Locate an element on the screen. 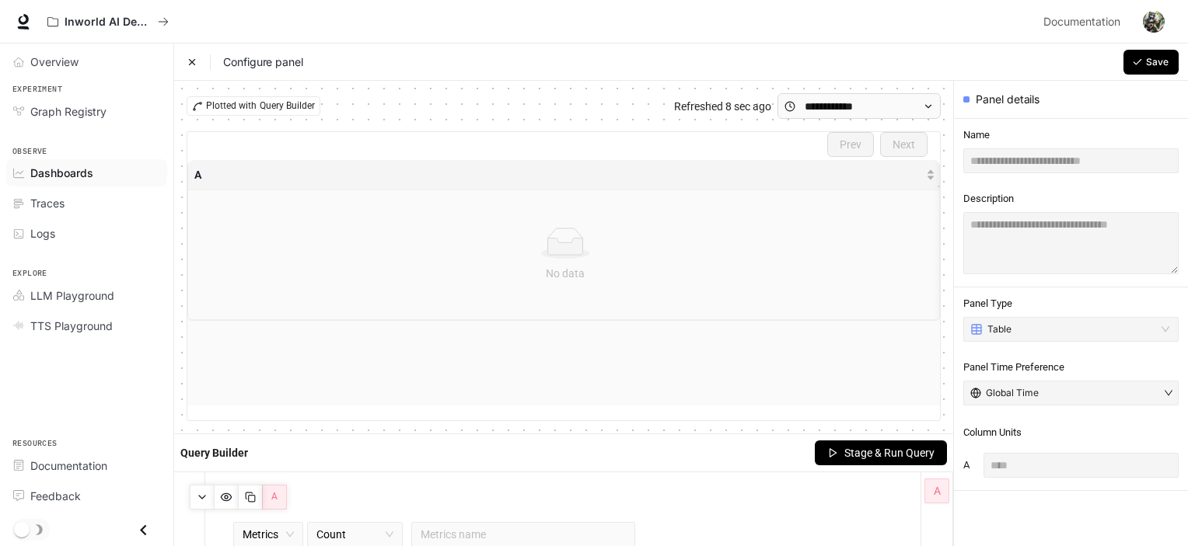 The width and height of the screenshot is (1188, 546). span: down is located at coordinates (1168, 393).